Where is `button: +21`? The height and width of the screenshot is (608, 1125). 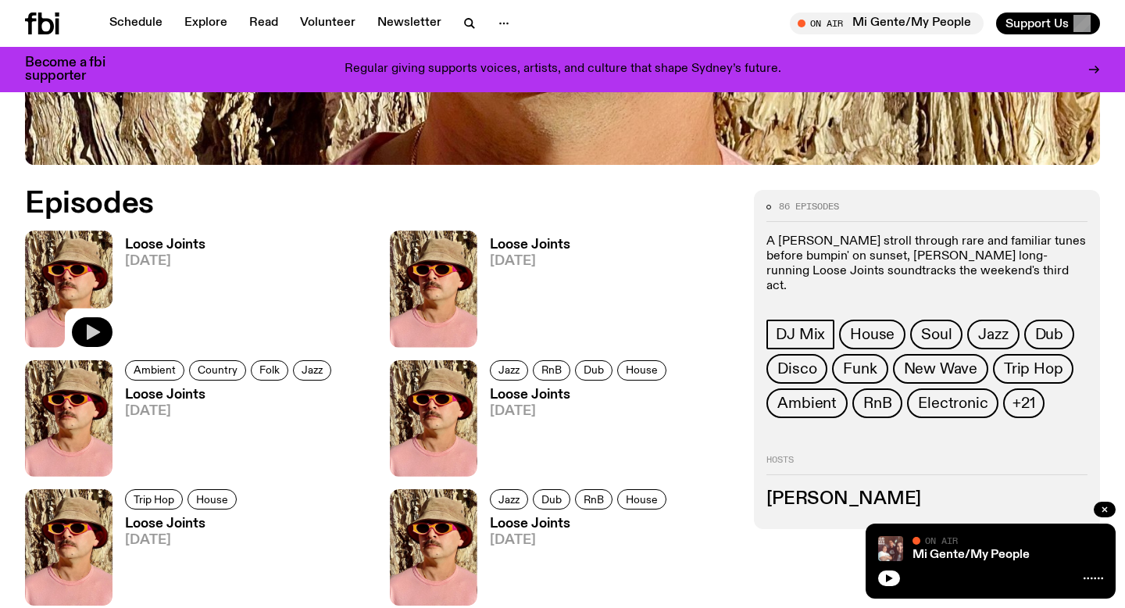
button: +21 is located at coordinates (1024, 403).